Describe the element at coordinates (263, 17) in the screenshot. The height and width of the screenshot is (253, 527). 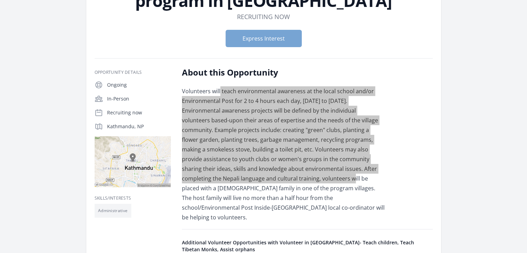
I see `dd: Recruiting now` at that location.